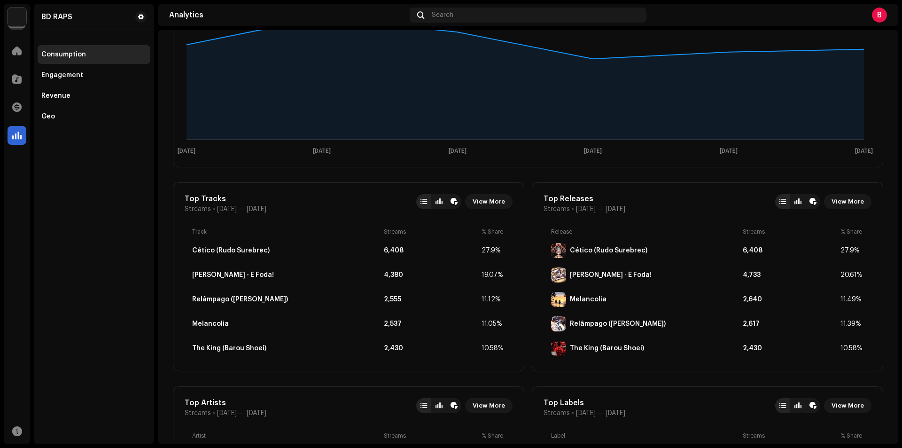  Describe the element at coordinates (17, 17) in the screenshot. I see `img: de0d2825-999c-4937-b35a-9adca56ee094` at that location.